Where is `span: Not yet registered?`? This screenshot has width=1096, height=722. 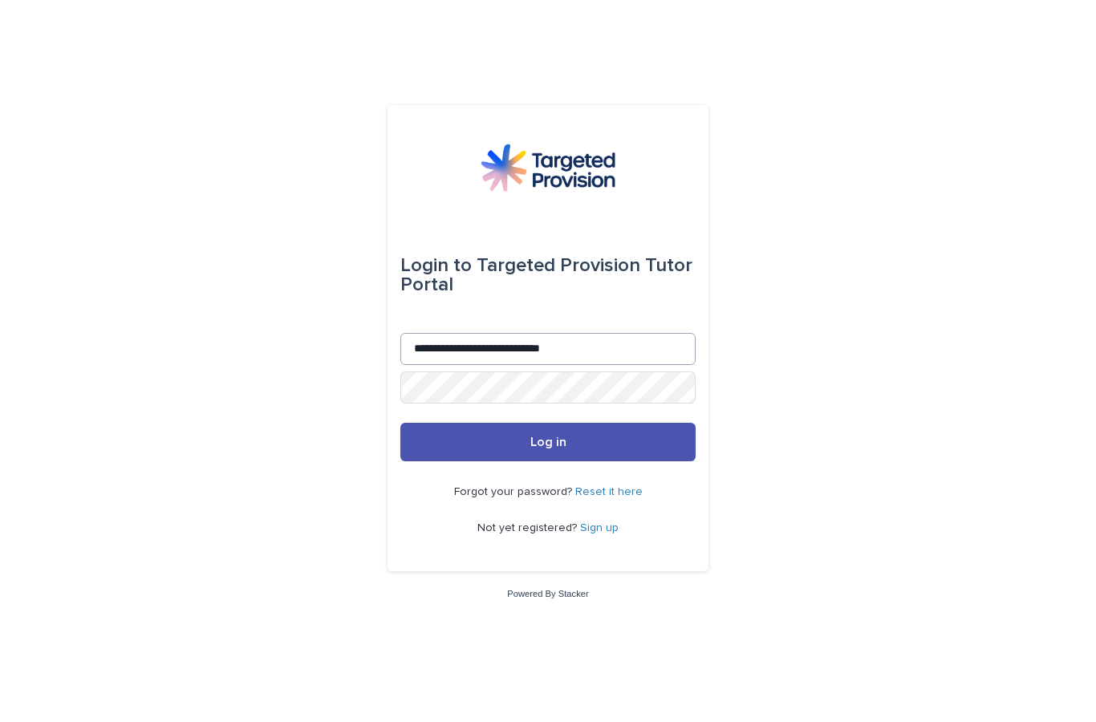 span: Not yet registered? is located at coordinates (529, 528).